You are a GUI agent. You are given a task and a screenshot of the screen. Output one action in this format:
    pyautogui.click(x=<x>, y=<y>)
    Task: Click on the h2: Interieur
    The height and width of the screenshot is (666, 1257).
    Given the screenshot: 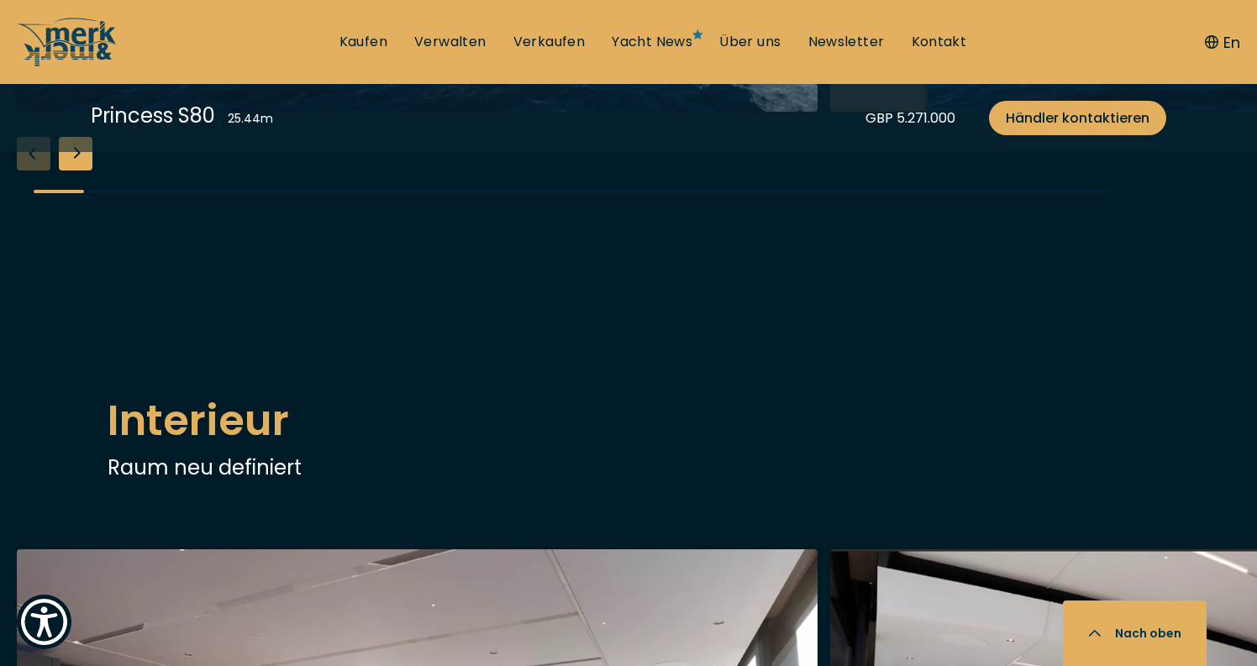 What is the action you would take?
    pyautogui.click(x=629, y=421)
    